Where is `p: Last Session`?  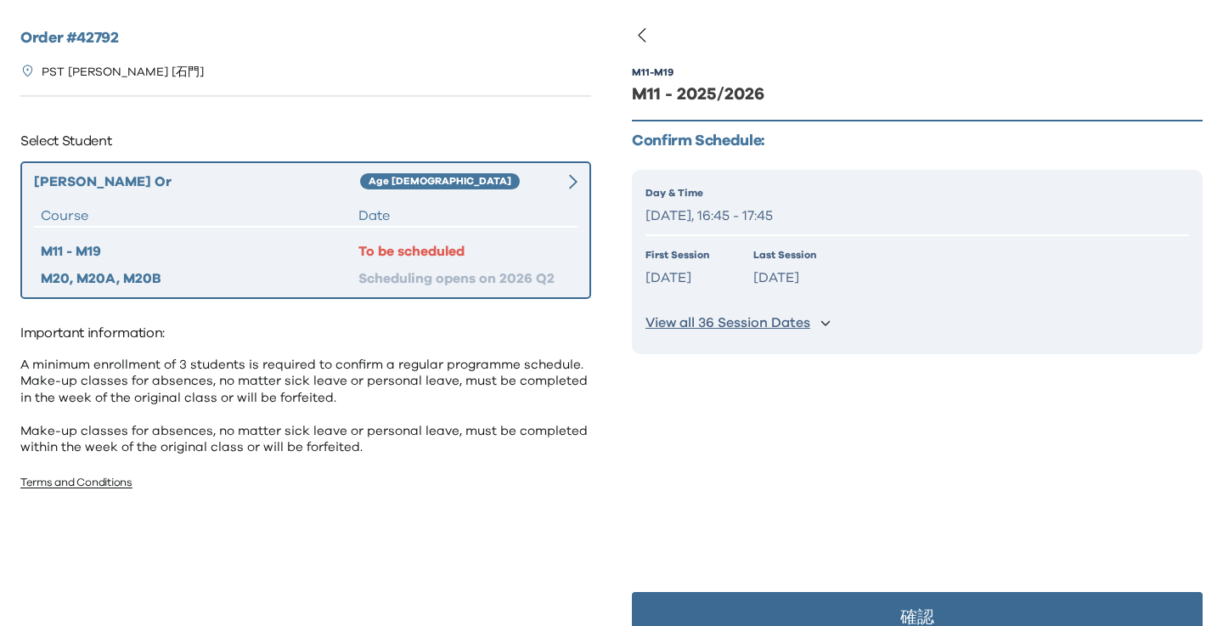
p: Last Session is located at coordinates (785, 255).